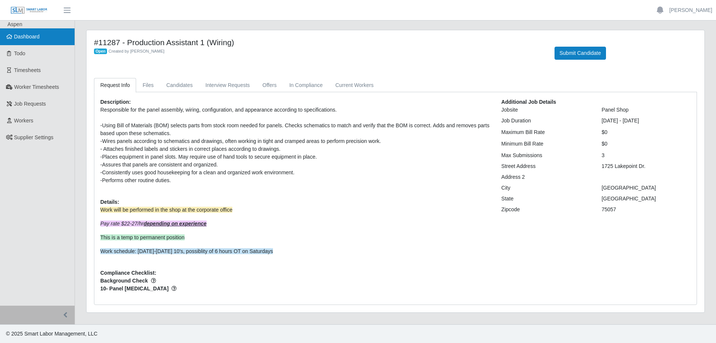  Describe the element at coordinates (166, 209) in the screenshot. I see `span: Work will be performed in the shop at the corporate office` at that location.